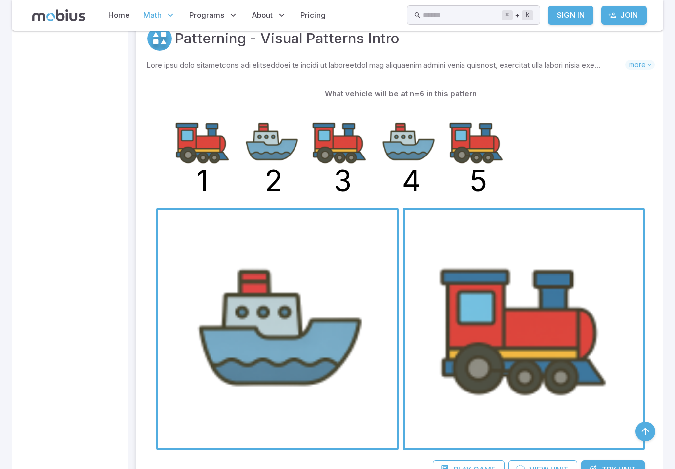 This screenshot has height=469, width=675. I want to click on a: Sign In, so click(570, 15).